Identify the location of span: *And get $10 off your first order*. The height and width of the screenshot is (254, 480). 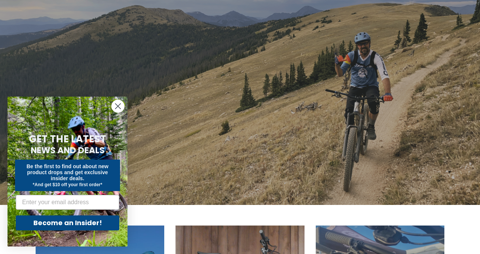
(67, 185).